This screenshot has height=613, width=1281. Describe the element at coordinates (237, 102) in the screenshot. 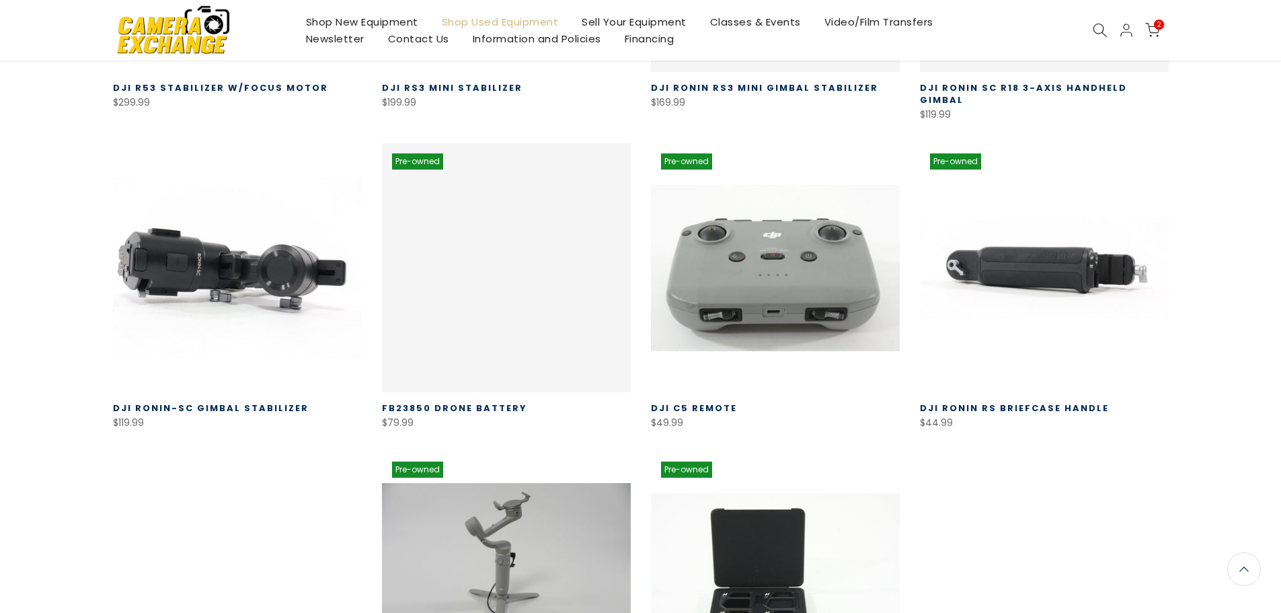

I see `div: $299.99` at that location.